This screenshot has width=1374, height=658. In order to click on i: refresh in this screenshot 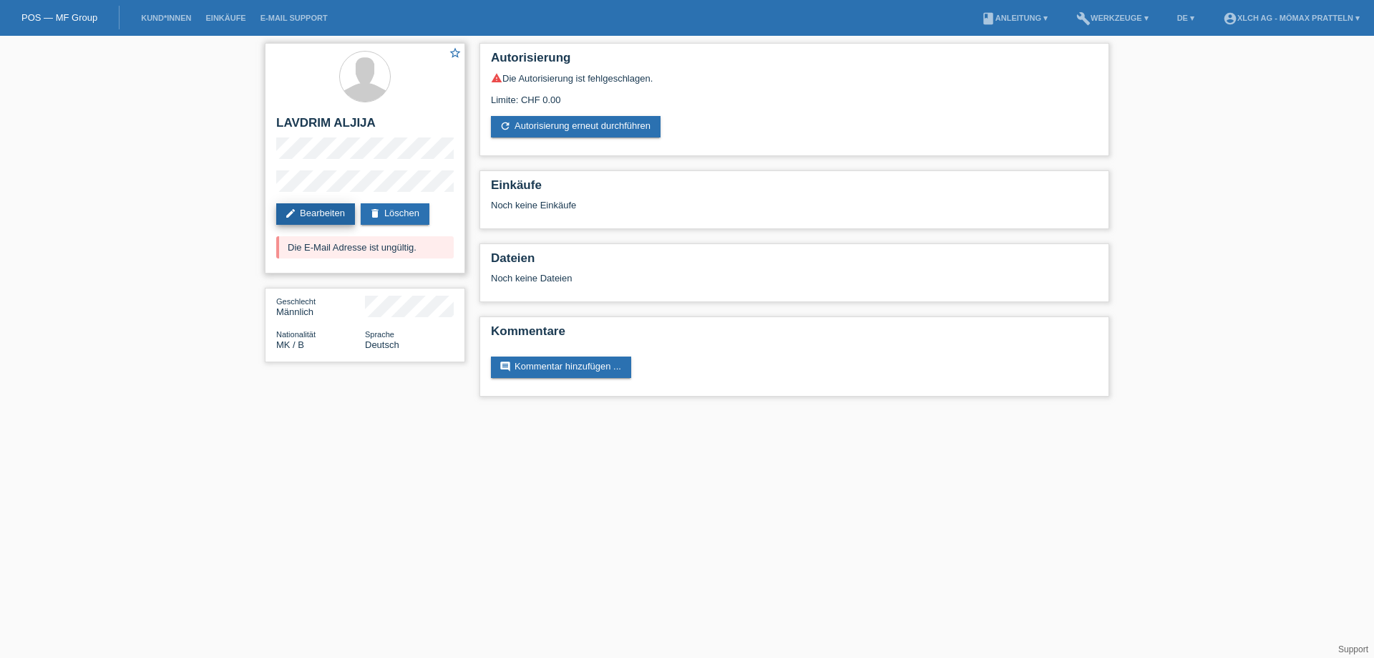, I will do `click(505, 126)`.